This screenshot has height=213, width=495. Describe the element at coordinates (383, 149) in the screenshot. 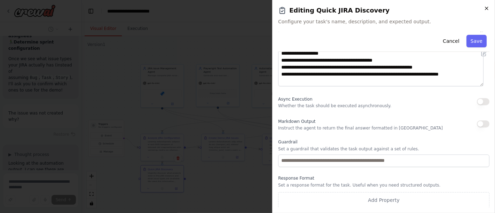

I see `p: Set a guardrail that validates the task output against a set of rules.` at that location.